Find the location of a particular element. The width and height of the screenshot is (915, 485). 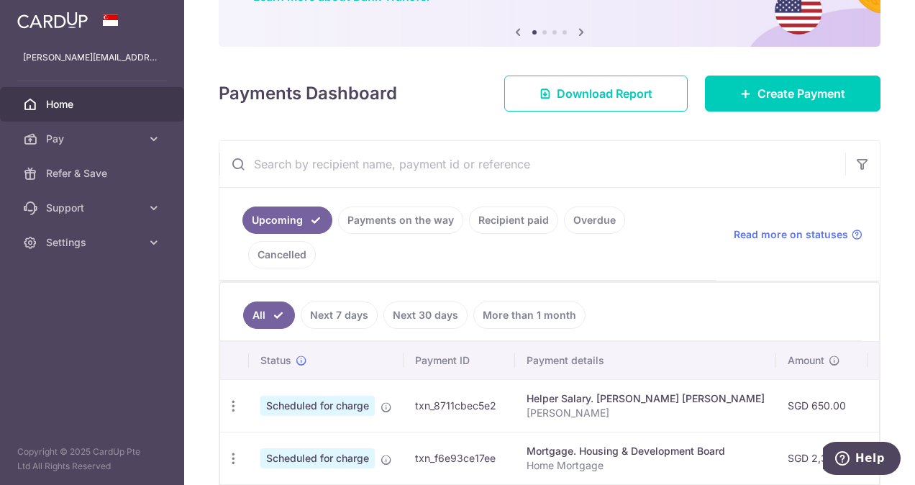

p: Home Mortgage is located at coordinates (645, 465).